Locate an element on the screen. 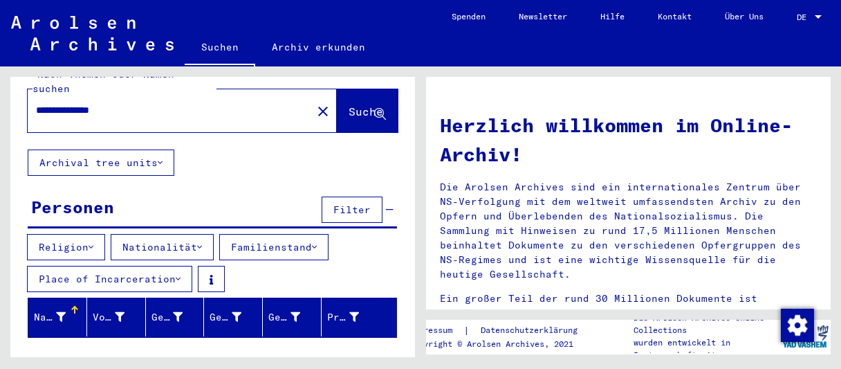 Image resolution: width=841 pixels, height=369 pixels. p: Die Arolsen Archives sind ein internationales Zentrum über NS-Verfolgung mit dem weltweit umfasse... is located at coordinates (628, 230).